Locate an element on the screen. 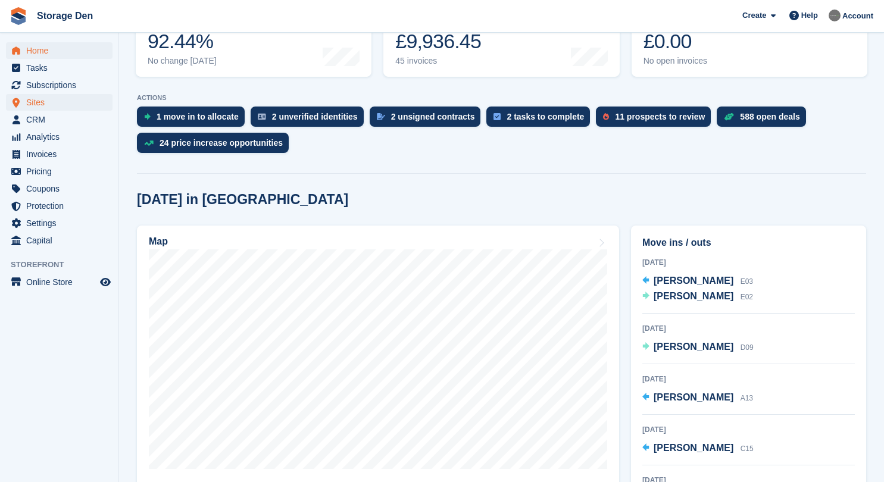  a: 1 move in to allocate is located at coordinates (194, 120).